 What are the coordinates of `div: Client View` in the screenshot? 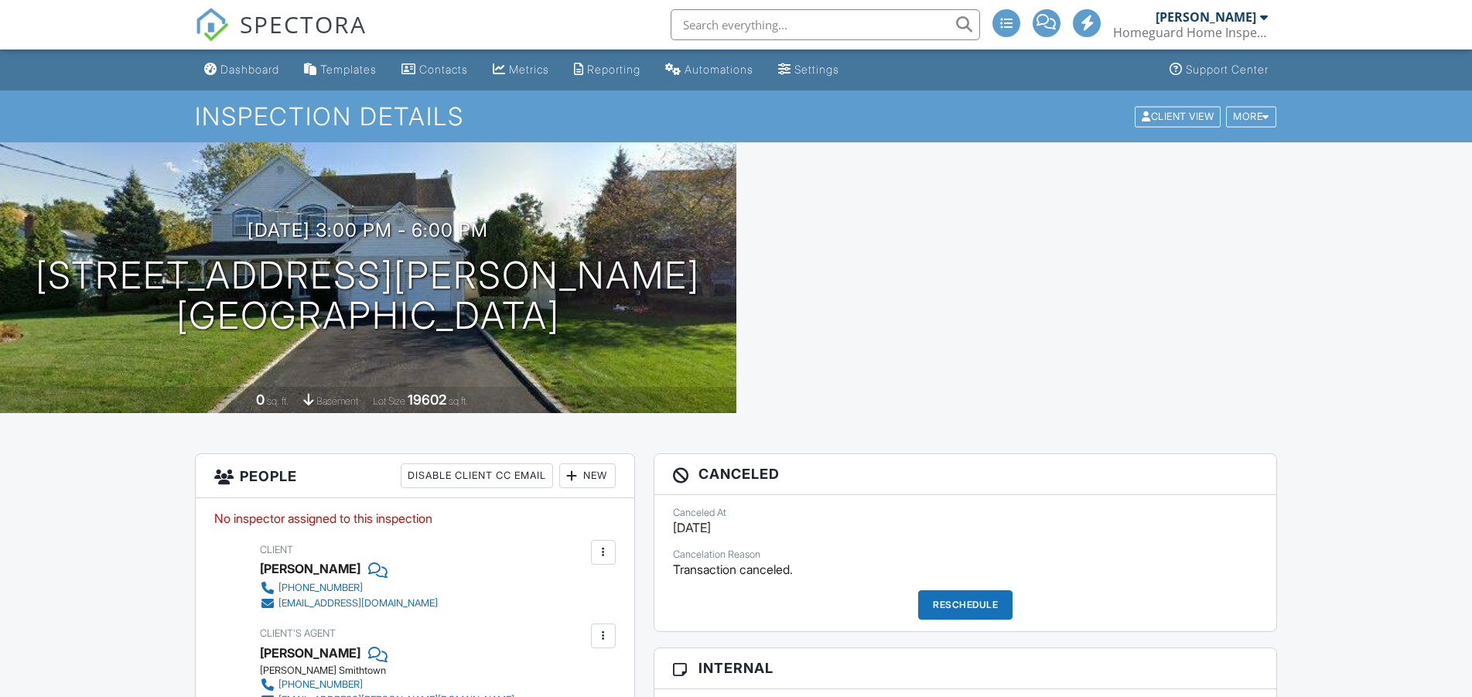 It's located at (1177, 116).